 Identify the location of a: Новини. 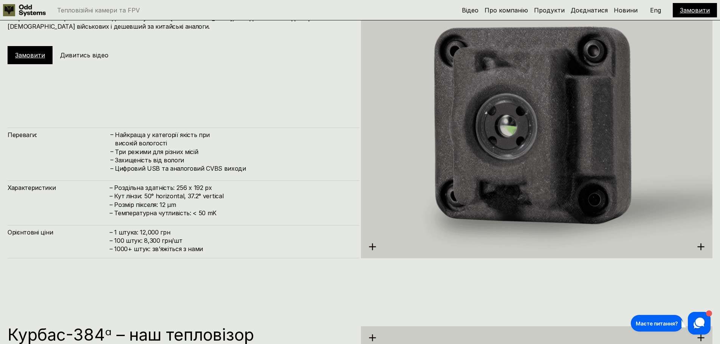
(625, 10).